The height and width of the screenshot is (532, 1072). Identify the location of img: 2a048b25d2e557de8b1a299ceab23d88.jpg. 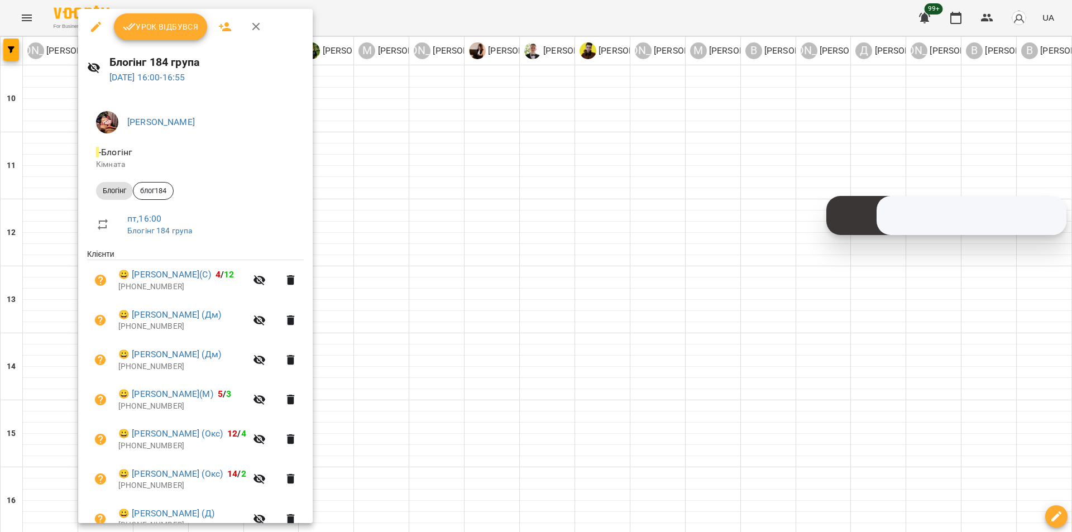
(107, 122).